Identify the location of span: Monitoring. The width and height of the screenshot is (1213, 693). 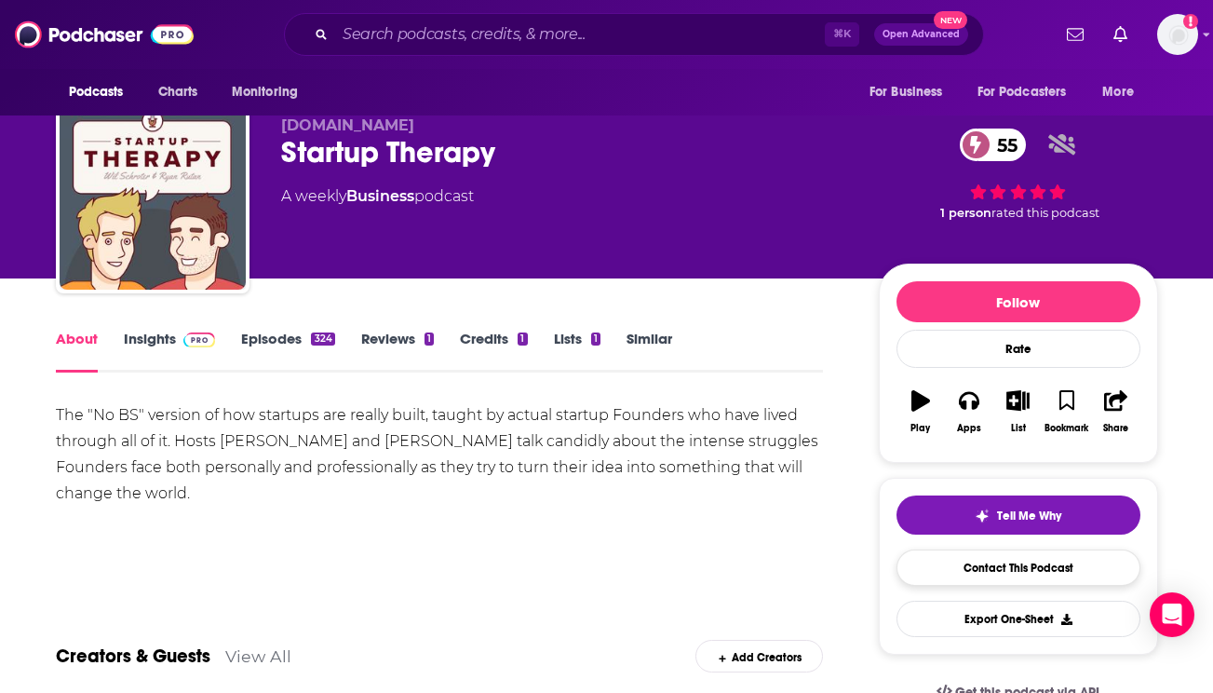
(264, 92).